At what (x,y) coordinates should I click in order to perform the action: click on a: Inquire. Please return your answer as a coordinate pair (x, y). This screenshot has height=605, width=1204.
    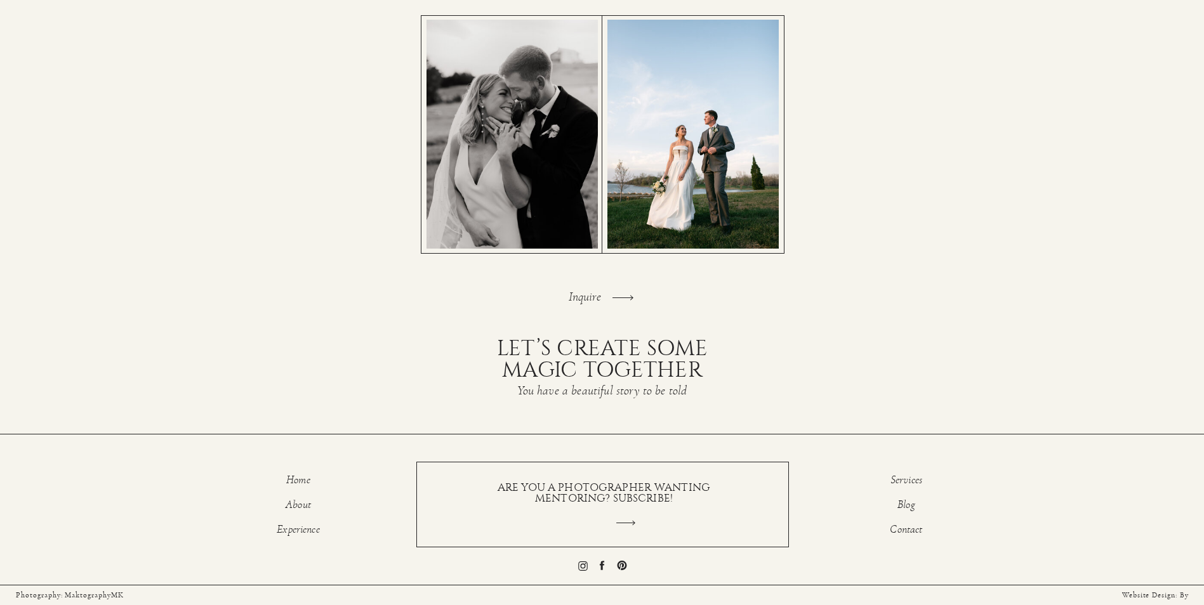
    Looking at the image, I should click on (588, 298).